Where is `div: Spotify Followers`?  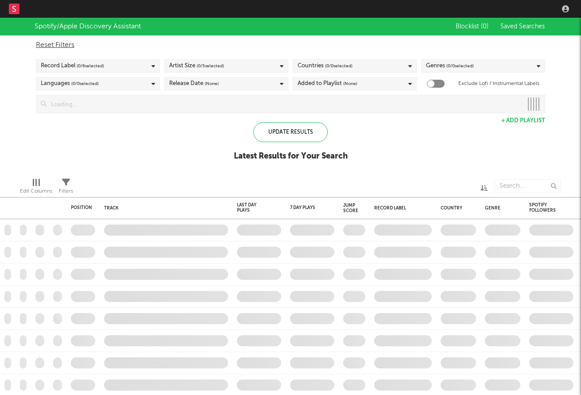 div: Spotify Followers is located at coordinates (545, 208).